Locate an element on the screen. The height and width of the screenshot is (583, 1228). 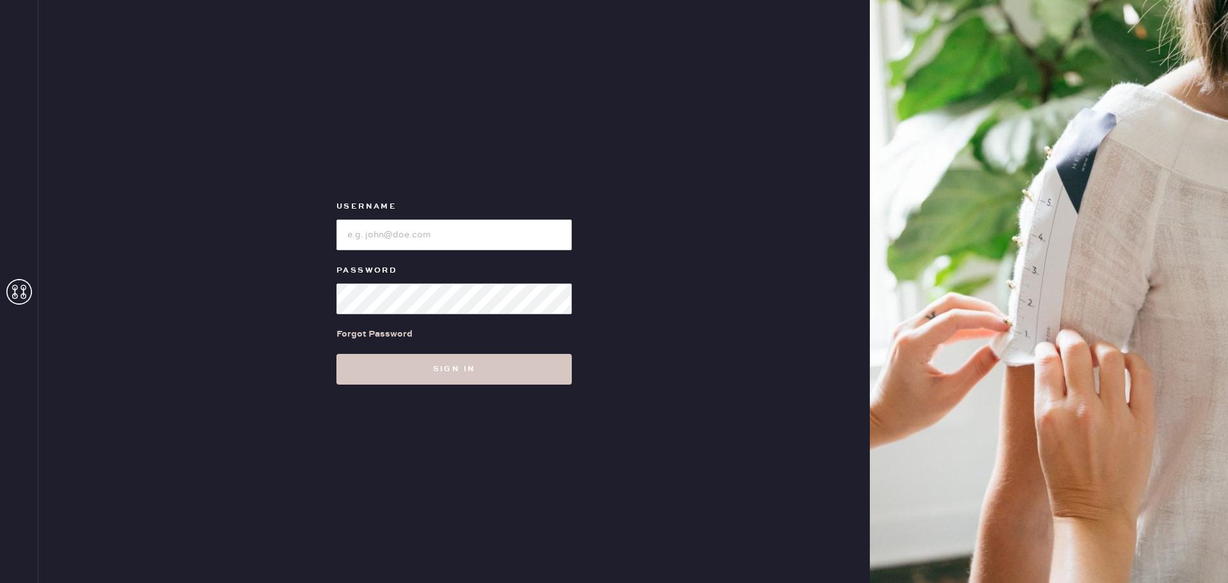
div: Forgot Password is located at coordinates (374, 334).